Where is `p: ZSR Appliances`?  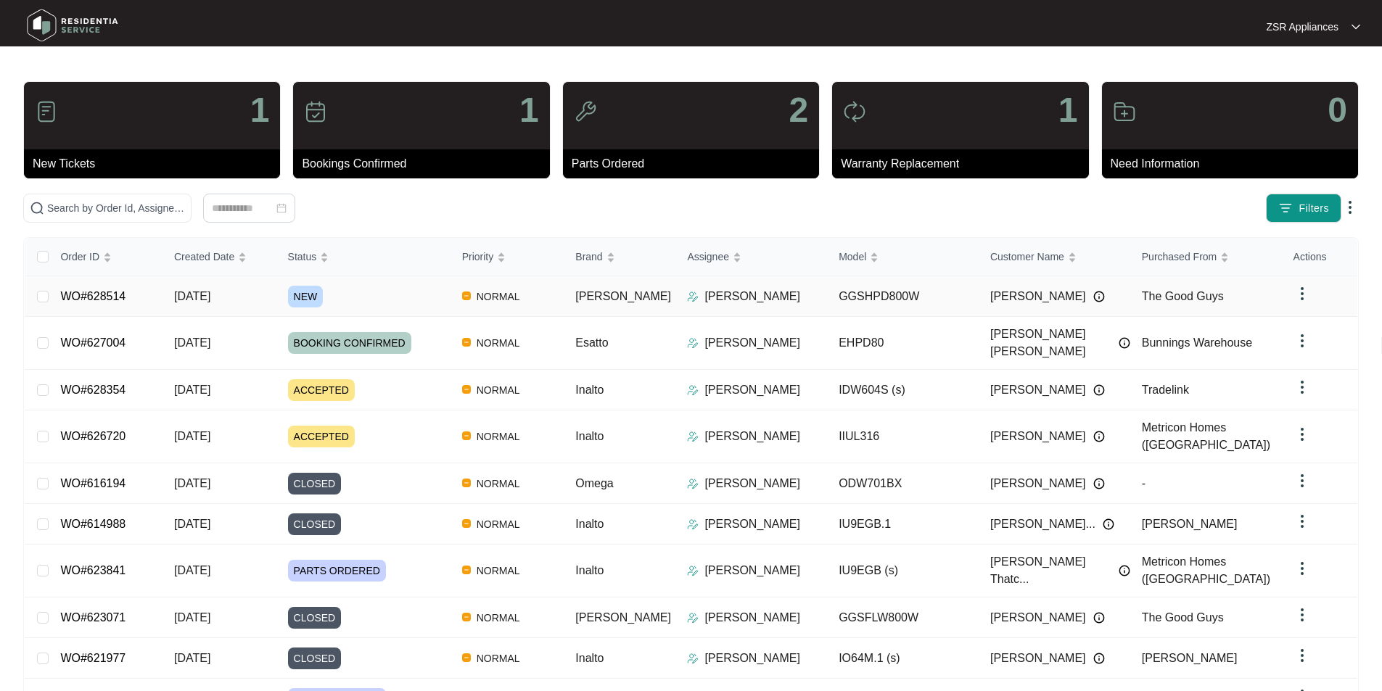 p: ZSR Appliances is located at coordinates (1302, 27).